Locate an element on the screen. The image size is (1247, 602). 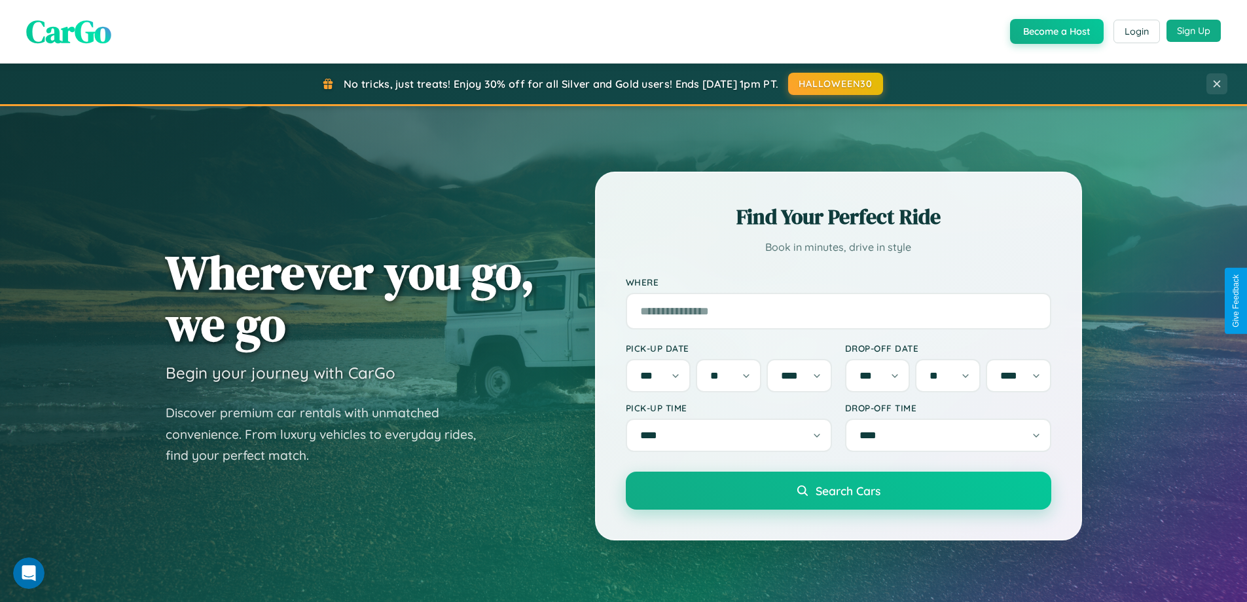
button: HALLOWEEN30 is located at coordinates (836, 84).